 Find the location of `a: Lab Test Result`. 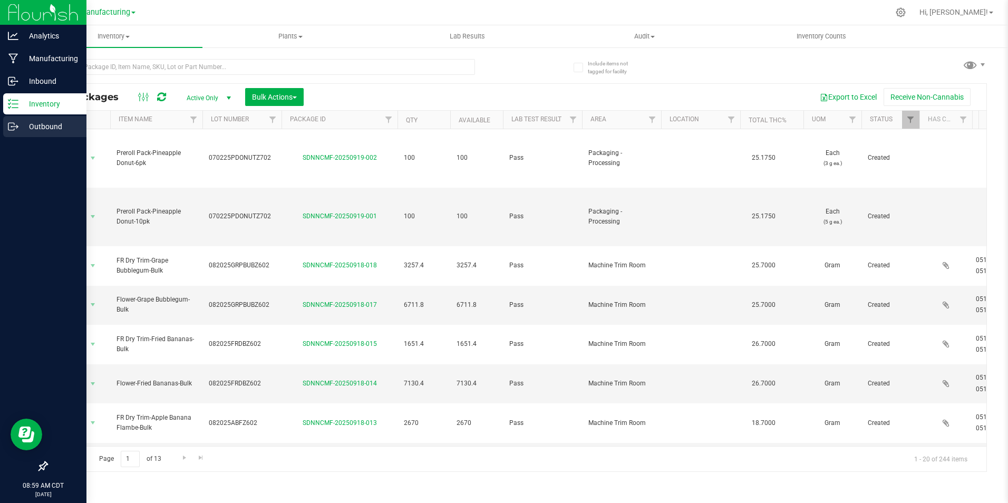

a: Lab Test Result is located at coordinates (536, 119).